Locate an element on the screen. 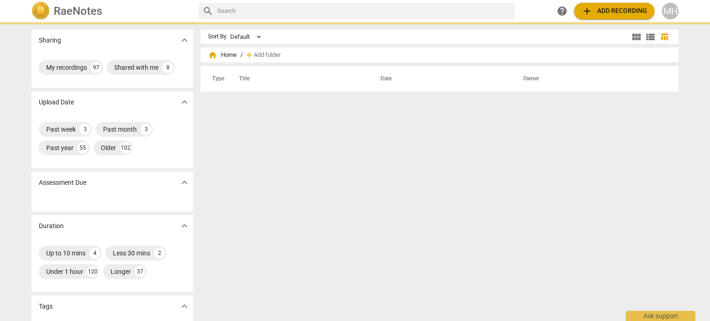 The width and height of the screenshot is (710, 321). span: help is located at coordinates (562, 11).